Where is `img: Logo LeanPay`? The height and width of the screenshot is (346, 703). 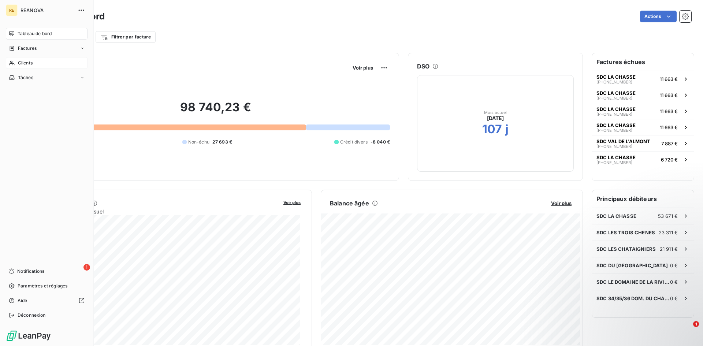 img: Logo LeanPay is located at coordinates (29, 336).